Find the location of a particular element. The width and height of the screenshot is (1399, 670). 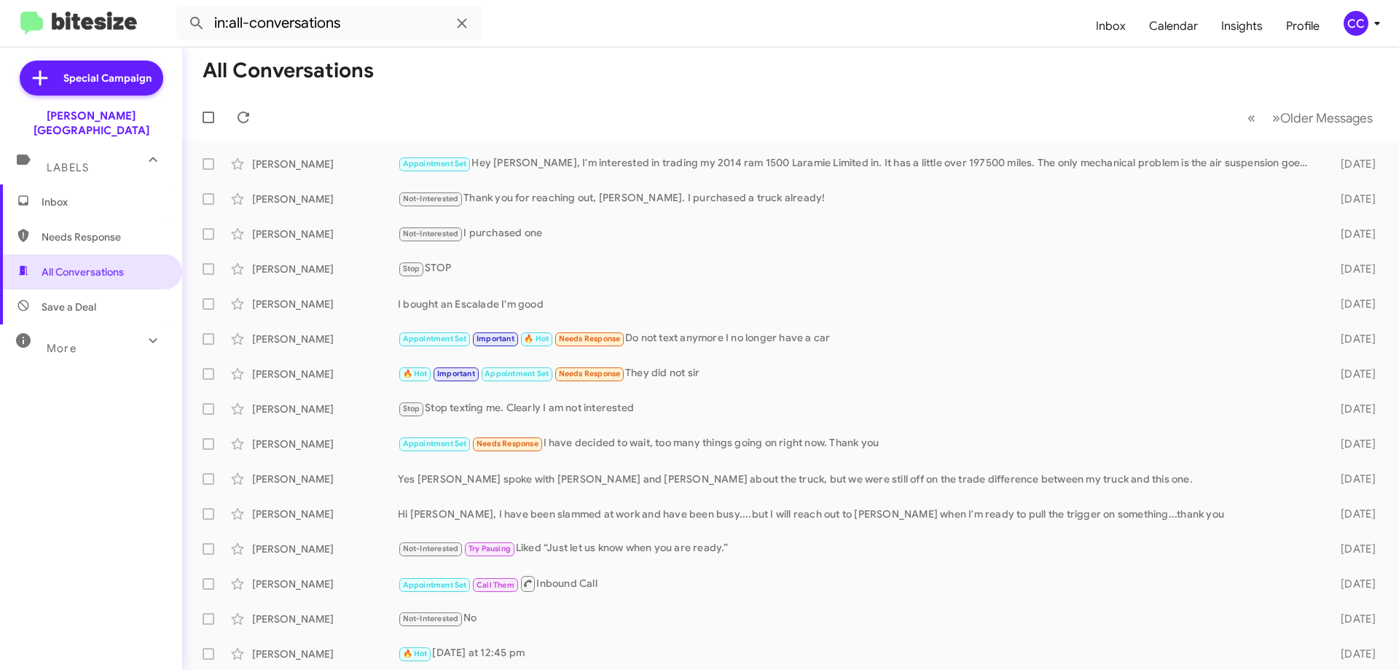

span: Special Campaign is located at coordinates (107, 78).